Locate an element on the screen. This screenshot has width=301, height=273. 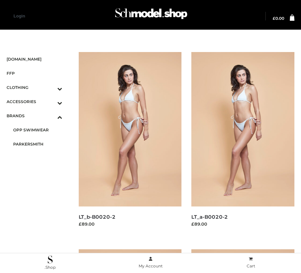
img: Schmodel Admin 964 is located at coordinates (151, 15).